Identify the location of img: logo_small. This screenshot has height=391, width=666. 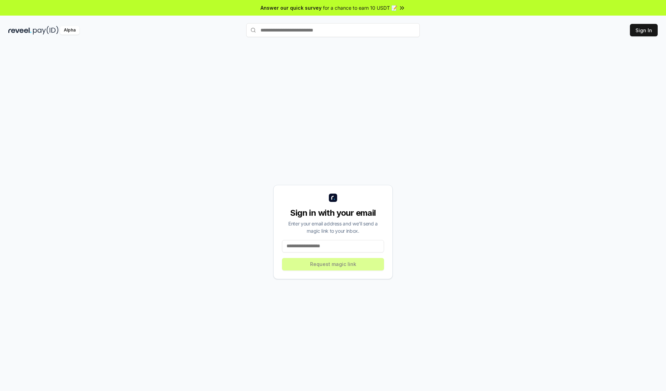
(333, 198).